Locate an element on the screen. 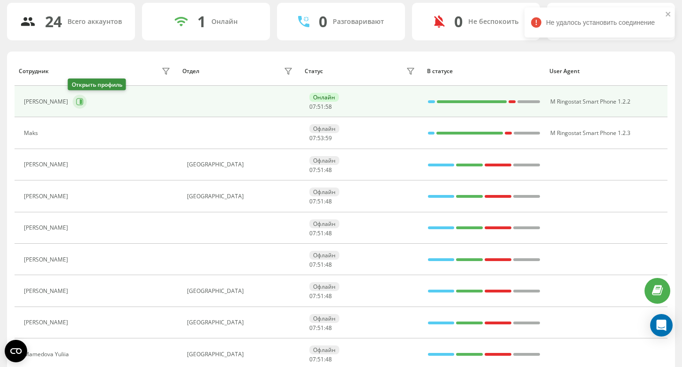 The height and width of the screenshot is (367, 682). span: 59 is located at coordinates (329, 138).